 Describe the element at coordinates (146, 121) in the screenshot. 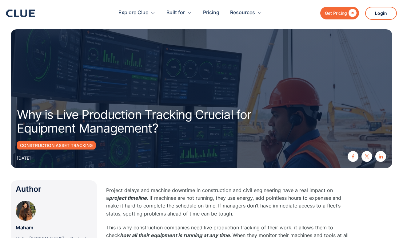

I see `h1: Why is Live Production Tracking Crucial for Equipment Management?` at that location.